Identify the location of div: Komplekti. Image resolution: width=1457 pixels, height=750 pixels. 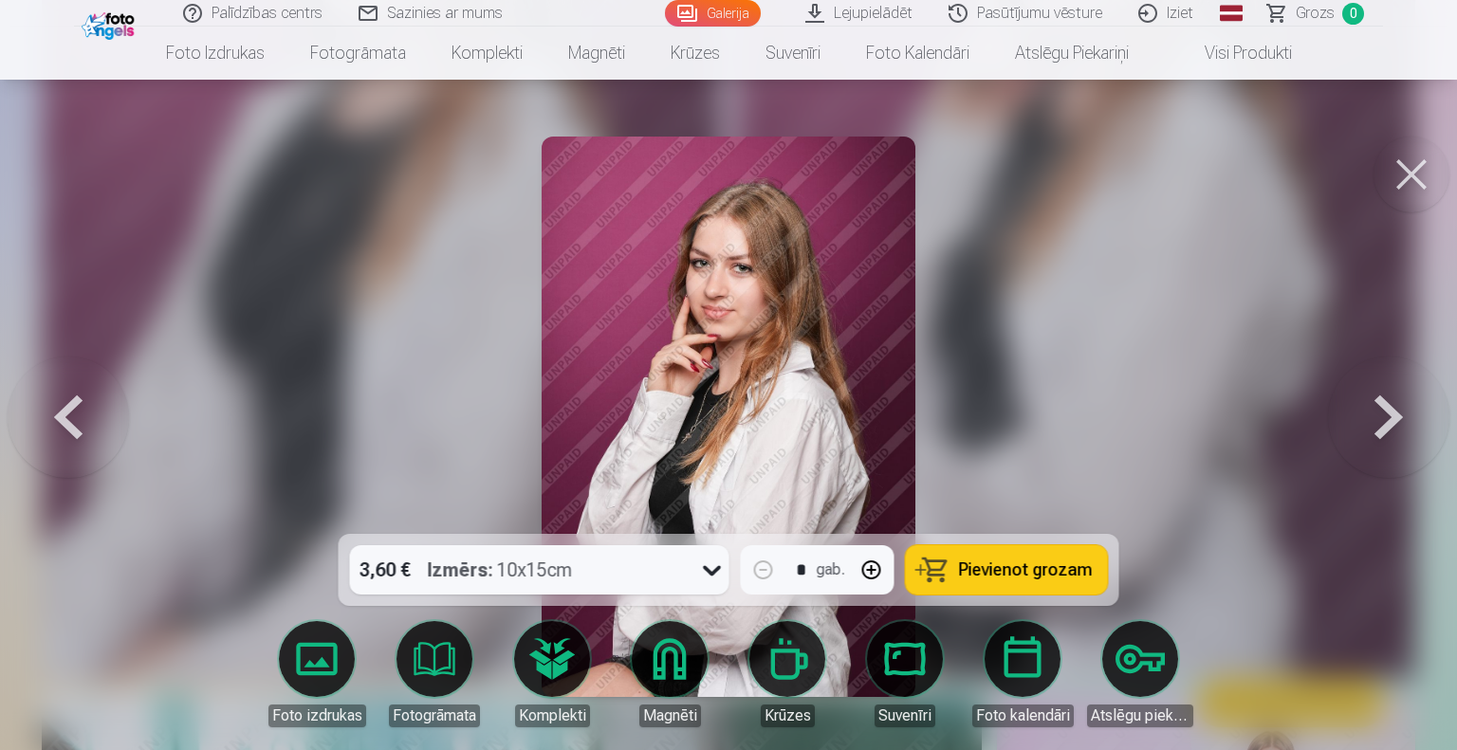
(552, 716).